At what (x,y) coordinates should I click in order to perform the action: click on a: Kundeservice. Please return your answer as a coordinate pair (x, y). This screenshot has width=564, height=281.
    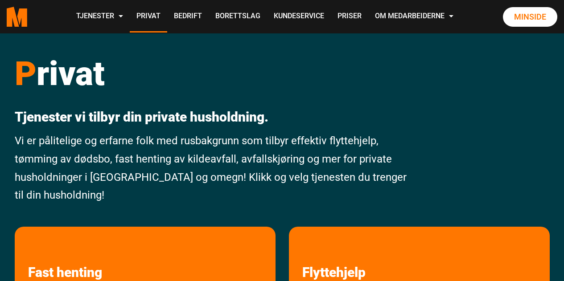
    Looking at the image, I should click on (299, 17).